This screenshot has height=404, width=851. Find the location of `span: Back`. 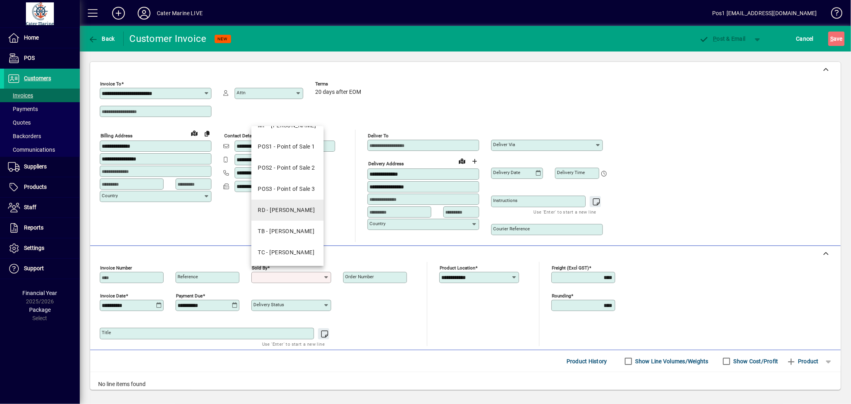

span: Back is located at coordinates (101, 39).